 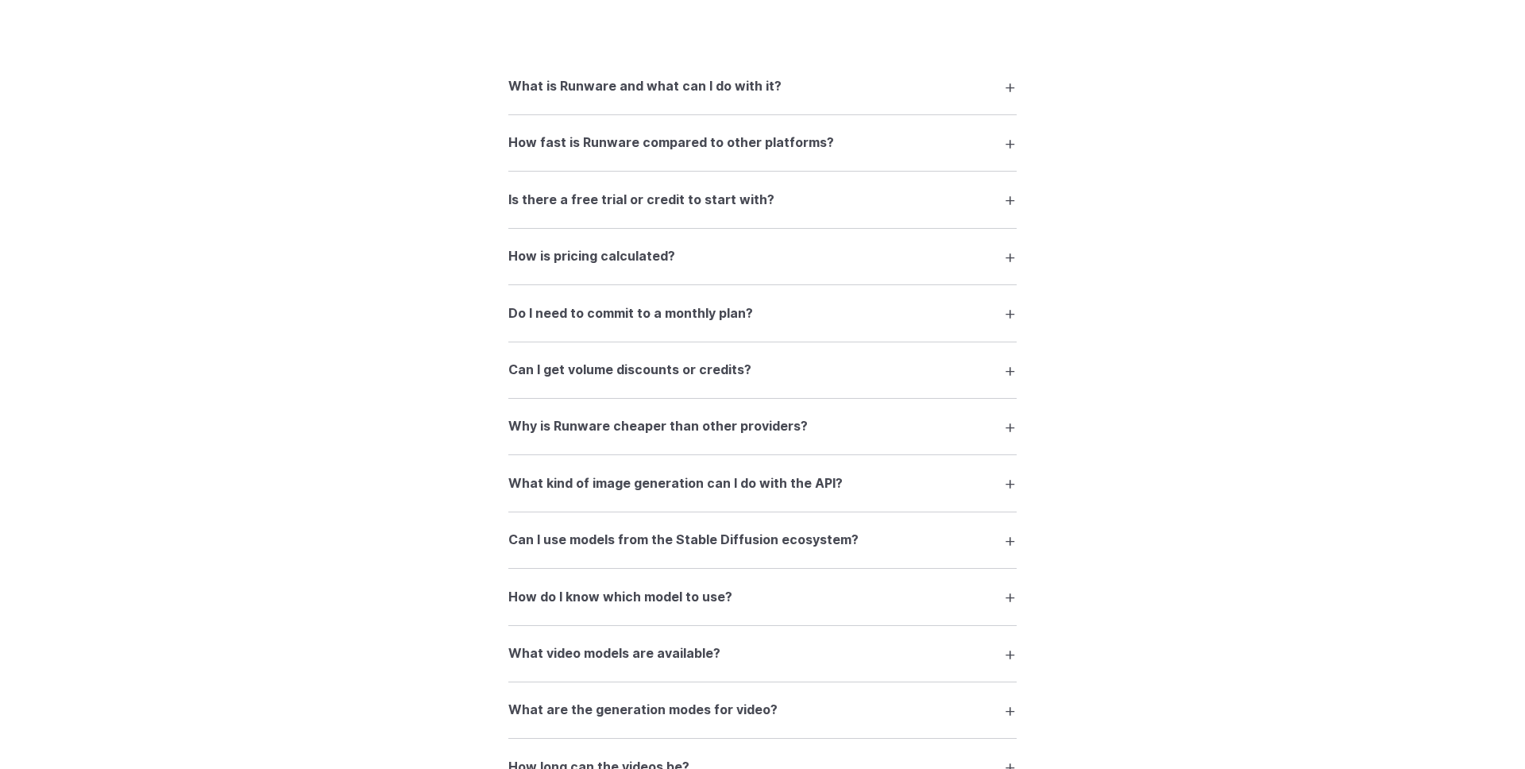 What do you see at coordinates (645, 87) in the screenshot?
I see `h3: What is Runware and what can I do with it?` at bounding box center [645, 87].